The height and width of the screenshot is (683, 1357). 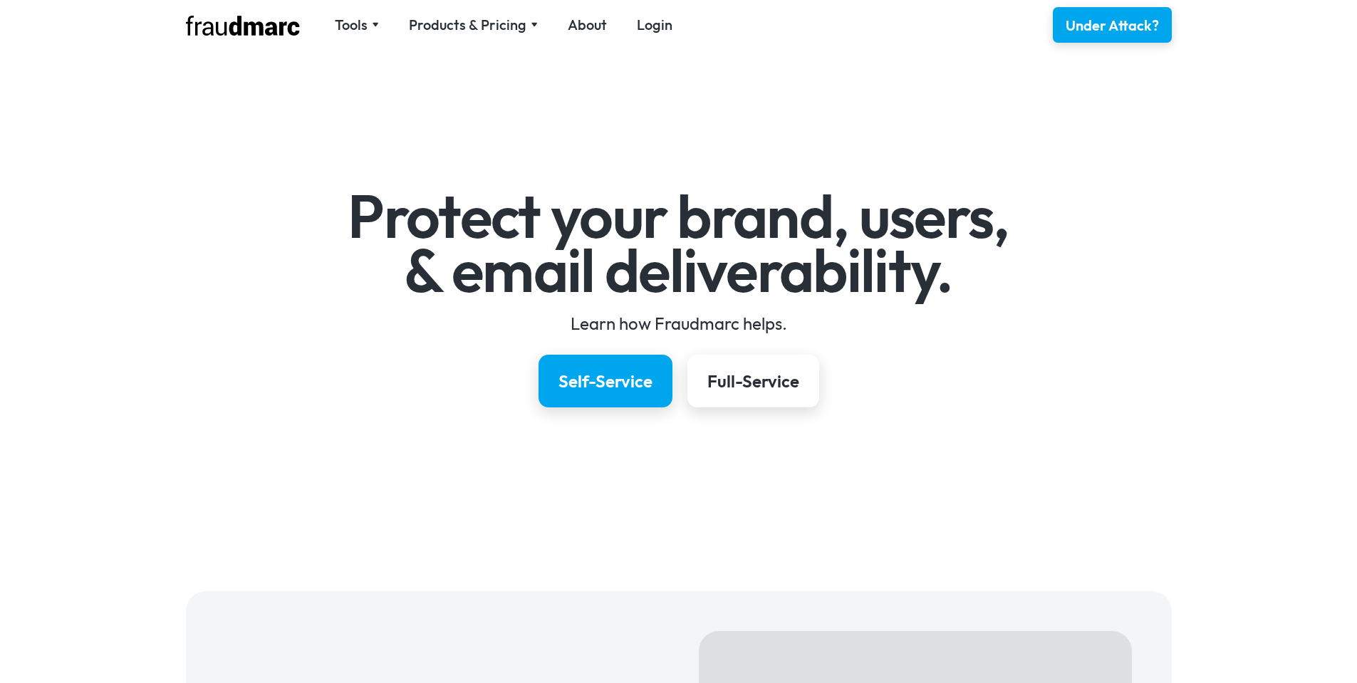 I want to click on a: Under Attack?, so click(x=1112, y=25).